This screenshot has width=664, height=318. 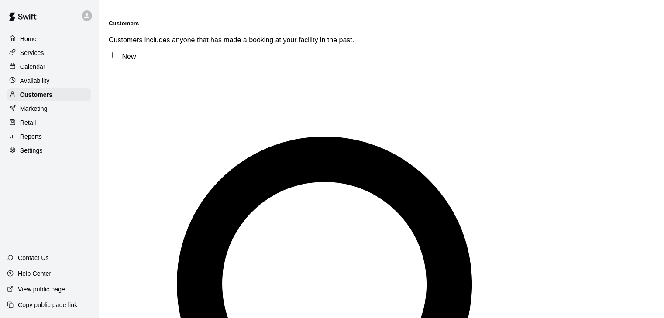 I want to click on p: Home, so click(x=28, y=39).